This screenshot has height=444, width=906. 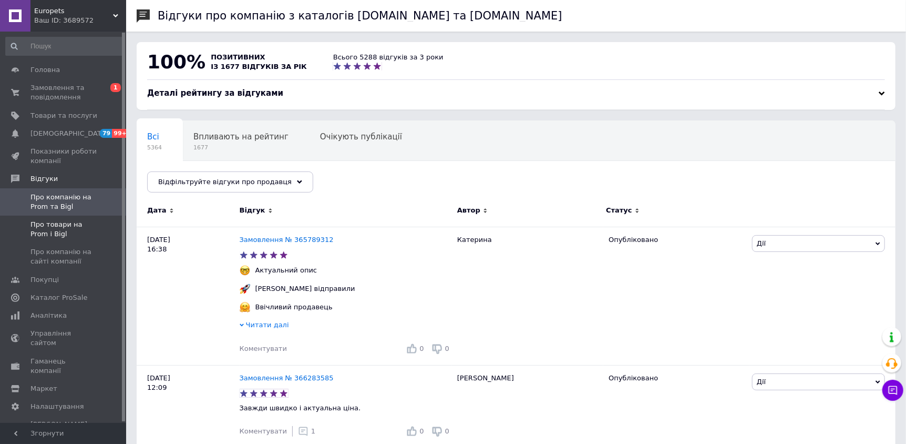 What do you see at coordinates (294, 307) in the screenshot?
I see `div: Ввічливий продавець` at bounding box center [294, 307].